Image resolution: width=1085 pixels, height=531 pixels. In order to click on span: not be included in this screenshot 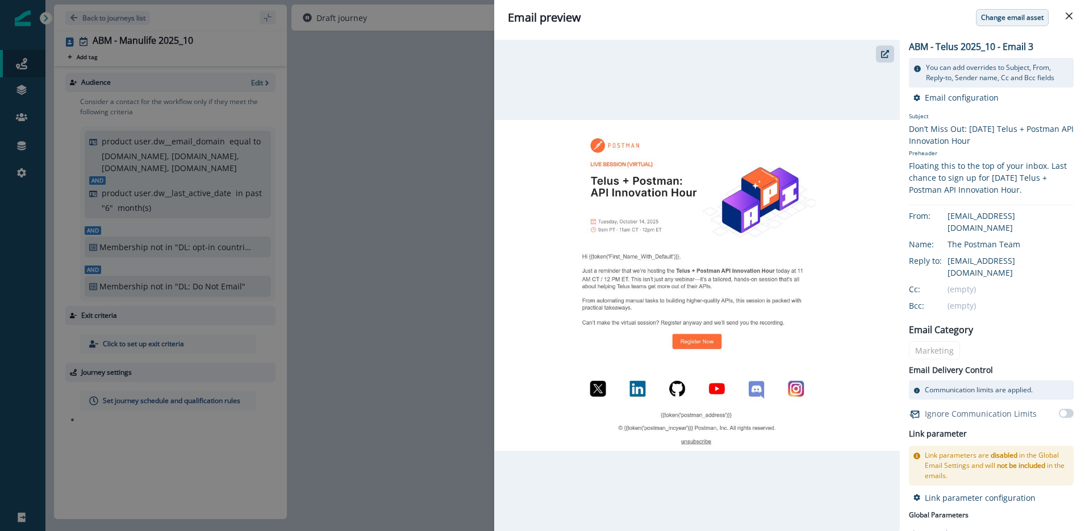, I will do `click(1021, 465)`.